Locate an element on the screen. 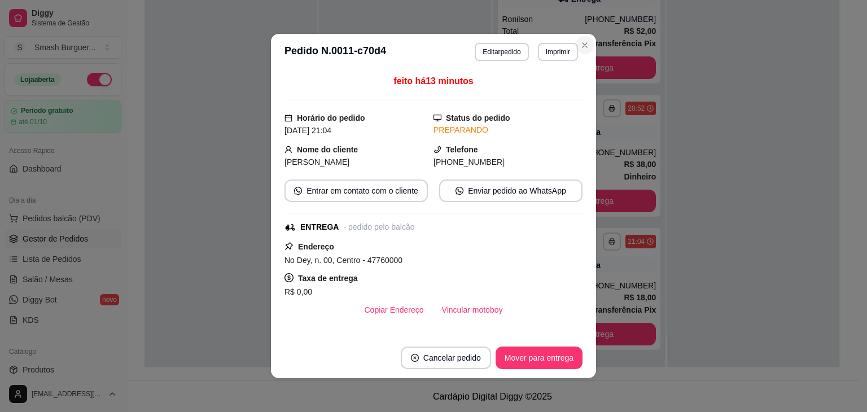  h3: Pedido N. 0011-c70d4 is located at coordinates (335, 52).